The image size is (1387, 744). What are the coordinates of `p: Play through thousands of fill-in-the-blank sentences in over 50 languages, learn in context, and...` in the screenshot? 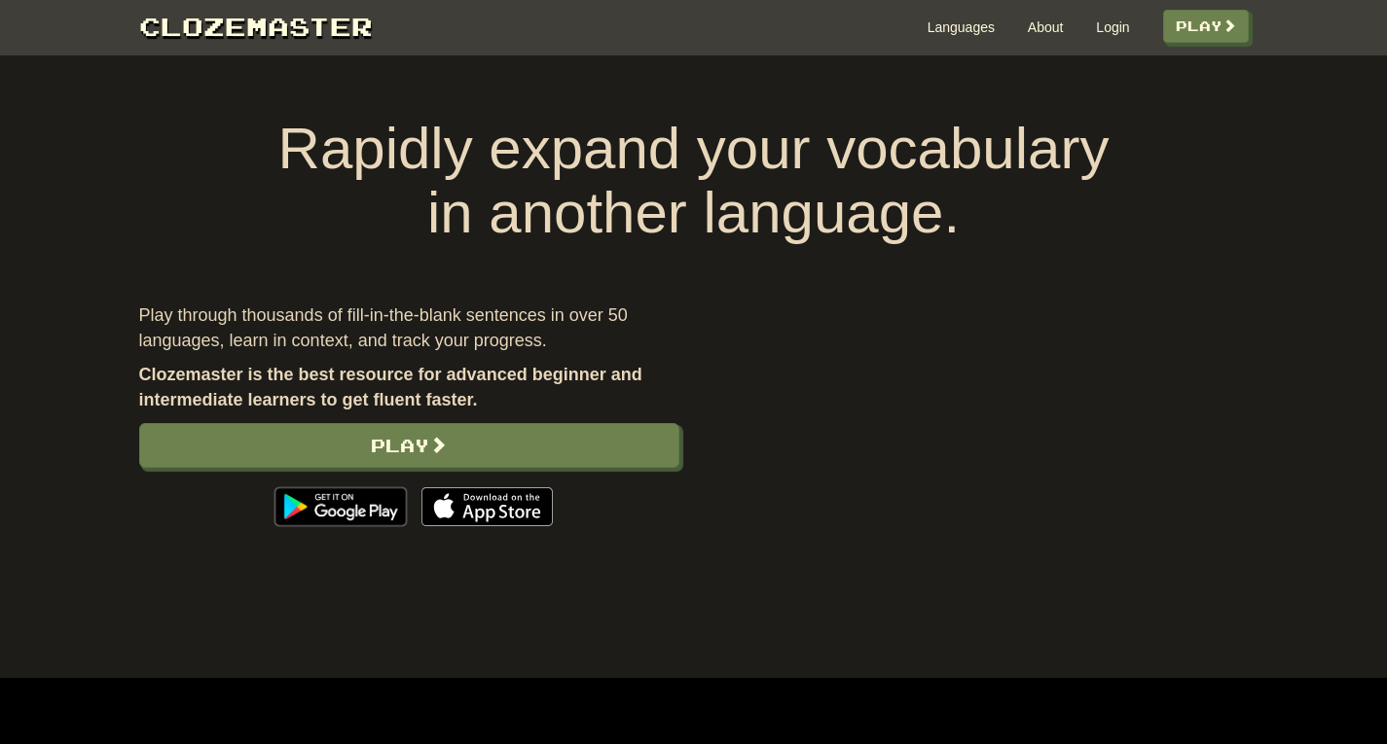 It's located at (409, 328).